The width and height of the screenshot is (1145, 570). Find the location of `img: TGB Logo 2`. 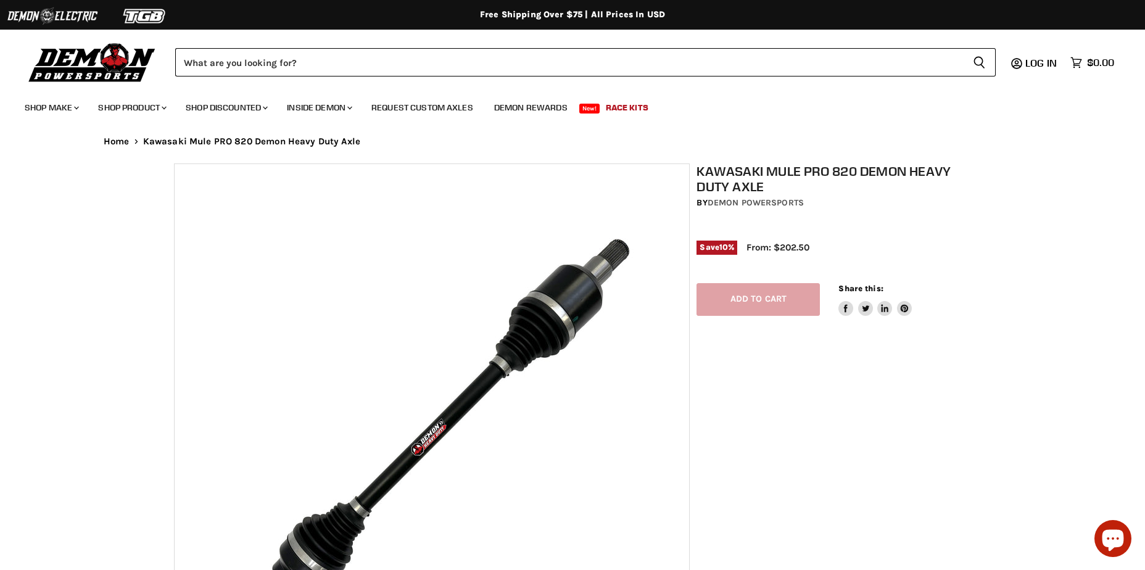

img: TGB Logo 2 is located at coordinates (145, 16).